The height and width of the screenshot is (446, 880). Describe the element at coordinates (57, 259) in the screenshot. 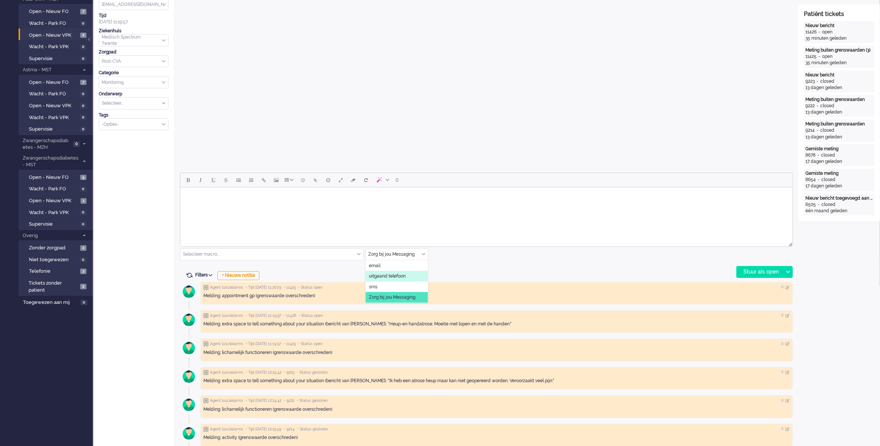

I see `a: Niet toegewezen 0` at that location.